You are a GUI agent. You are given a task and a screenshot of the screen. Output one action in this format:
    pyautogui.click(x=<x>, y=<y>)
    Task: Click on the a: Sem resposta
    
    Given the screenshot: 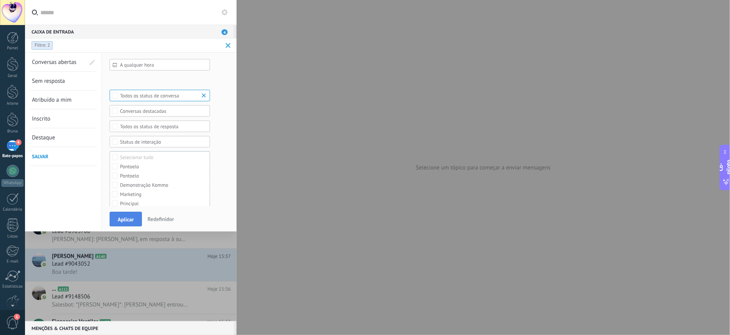 What is the action you would take?
    pyautogui.click(x=58, y=81)
    